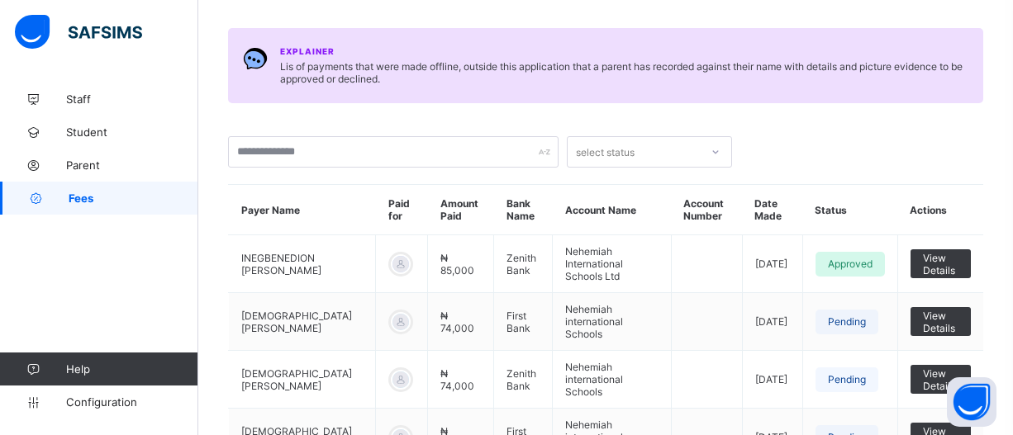 Image resolution: width=1013 pixels, height=435 pixels. What do you see at coordinates (772, 210) in the screenshot?
I see `th: Date Made` at bounding box center [772, 210].